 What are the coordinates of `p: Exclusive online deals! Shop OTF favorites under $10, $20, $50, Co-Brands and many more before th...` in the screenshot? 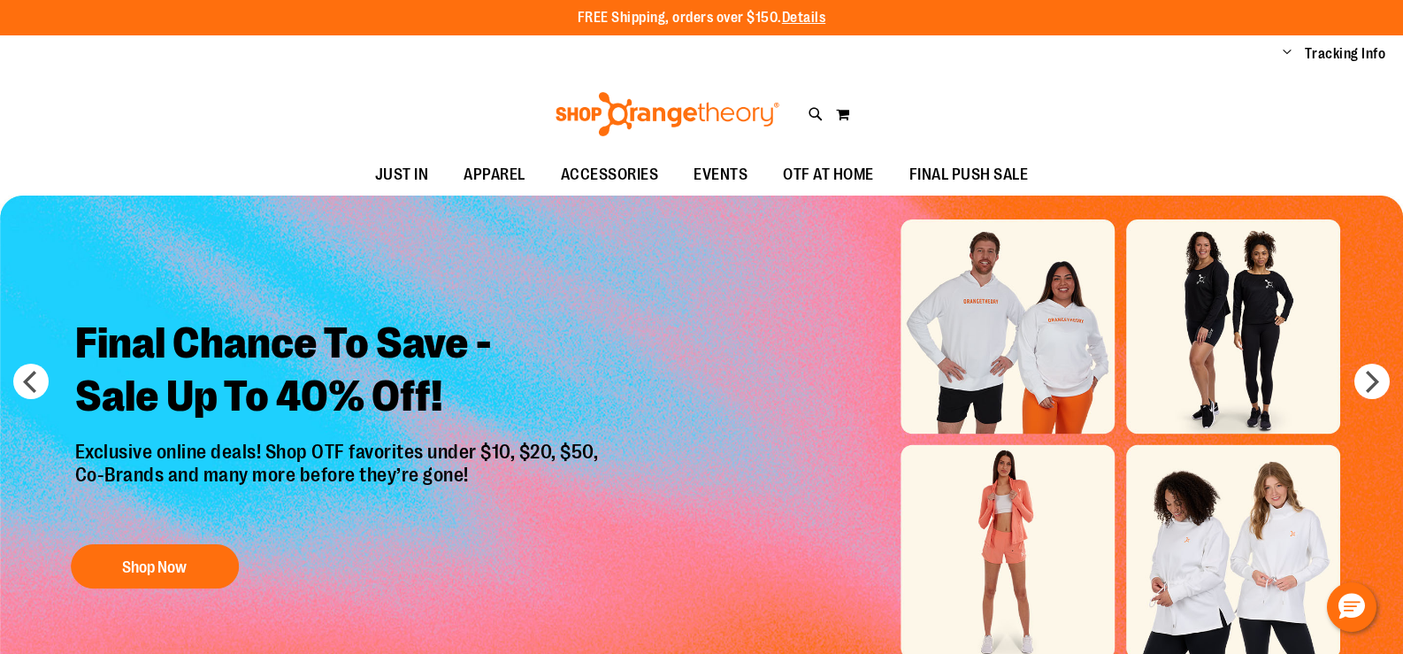 It's located at (339, 484).